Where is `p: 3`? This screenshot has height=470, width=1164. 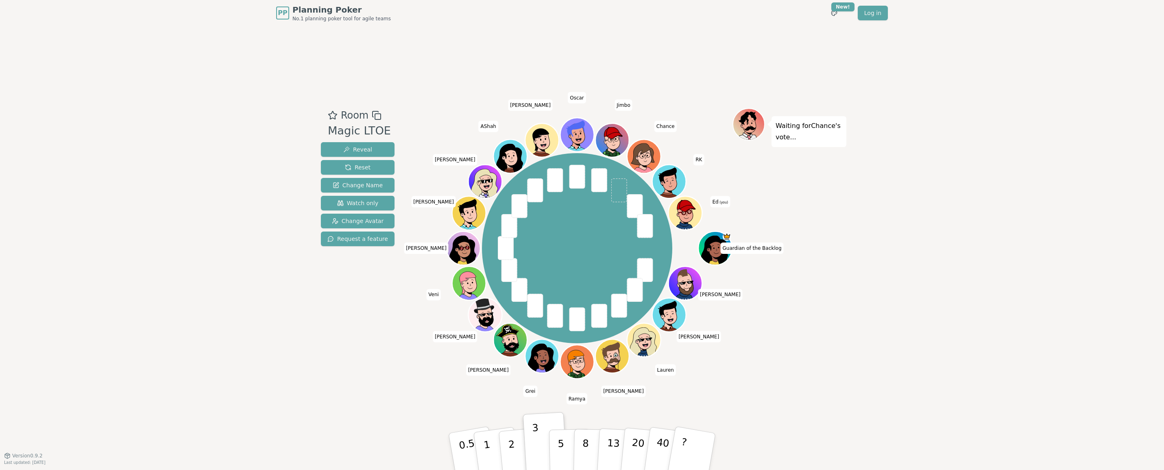 p: 3 is located at coordinates (536, 444).